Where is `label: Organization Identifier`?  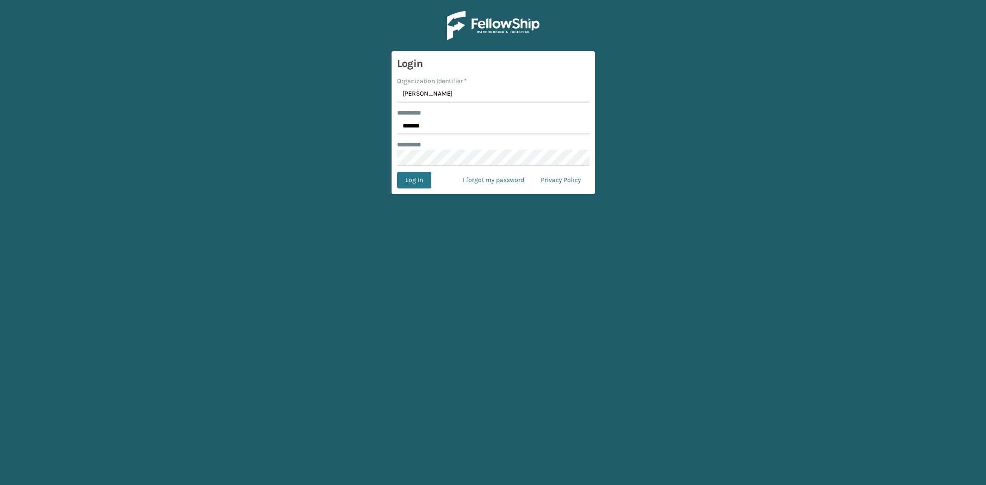 label: Organization Identifier is located at coordinates (432, 81).